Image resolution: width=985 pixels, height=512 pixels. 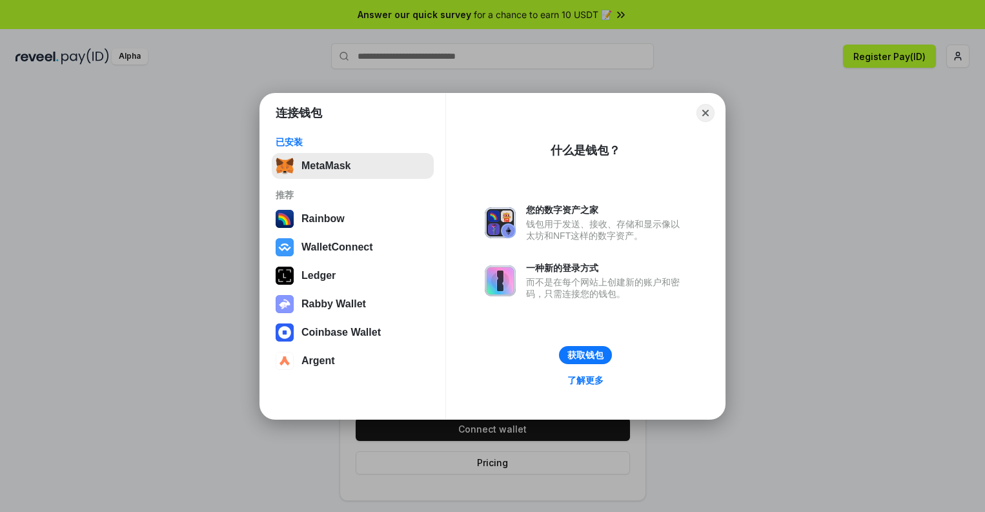 What do you see at coordinates (353, 195) in the screenshot?
I see `div: 推荐` at bounding box center [353, 195].